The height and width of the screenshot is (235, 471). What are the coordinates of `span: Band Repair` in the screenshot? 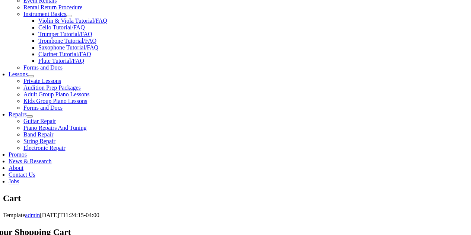 It's located at (38, 135).